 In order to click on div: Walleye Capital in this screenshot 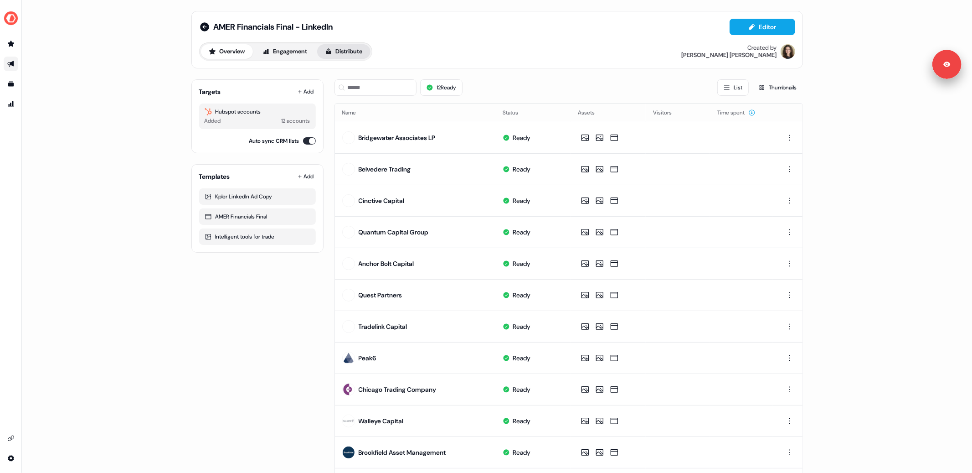, I will do `click(381, 421)`.